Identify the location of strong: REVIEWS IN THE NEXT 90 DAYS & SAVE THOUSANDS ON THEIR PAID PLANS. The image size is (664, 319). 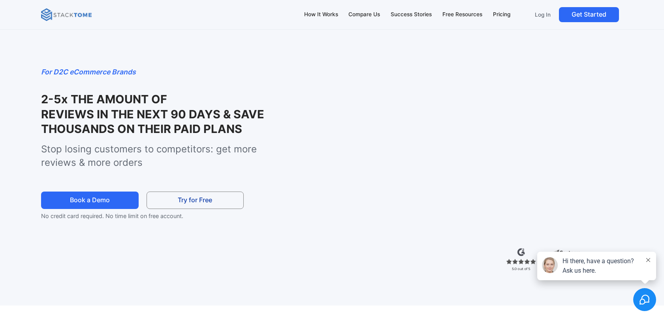
(153, 121).